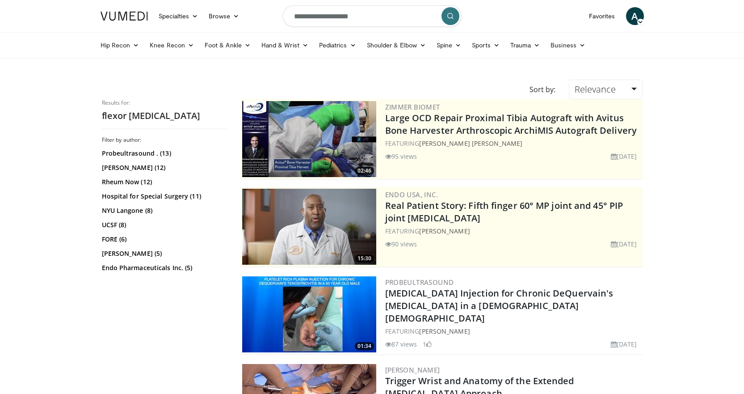 This screenshot has width=744, height=394. I want to click on a: Large OCD Repair Proximal Tibia Autograft with Avitus Bone Harvester Arthroscopic ArchiMIS Autogr..., so click(511, 124).